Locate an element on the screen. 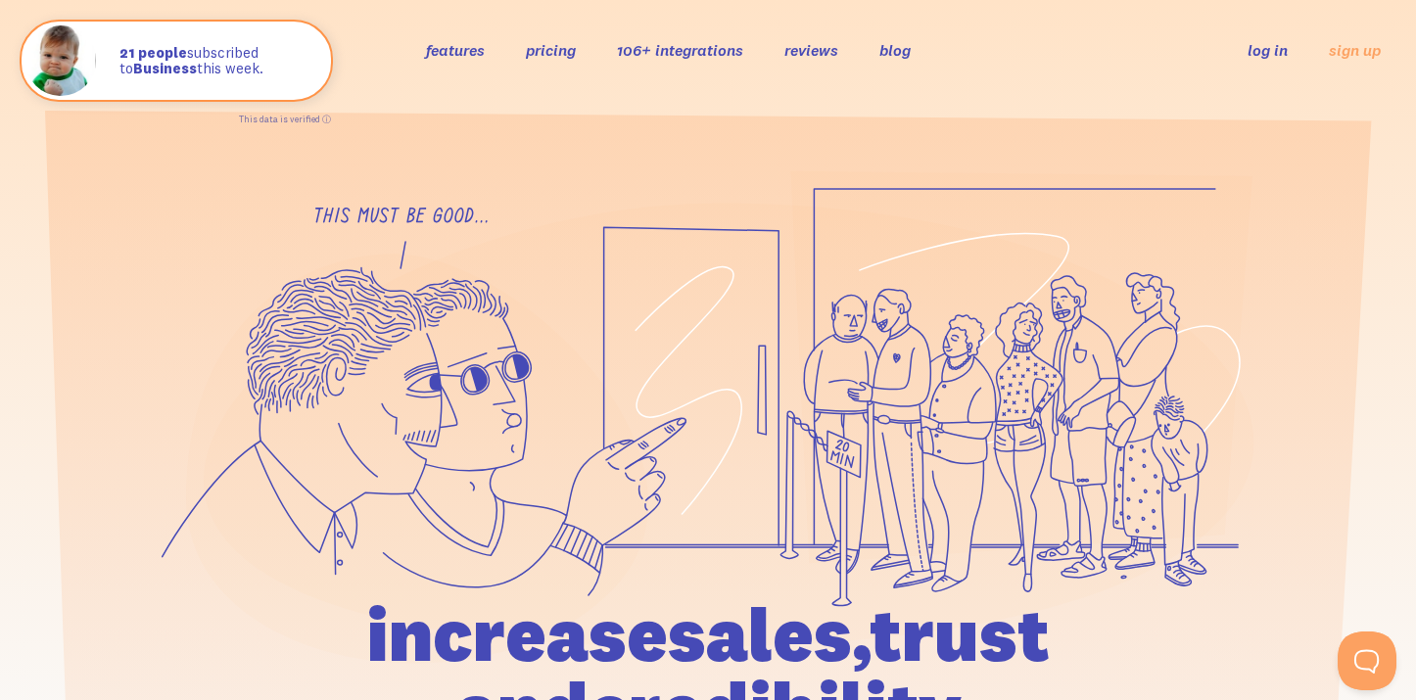  a: features is located at coordinates (455, 50).